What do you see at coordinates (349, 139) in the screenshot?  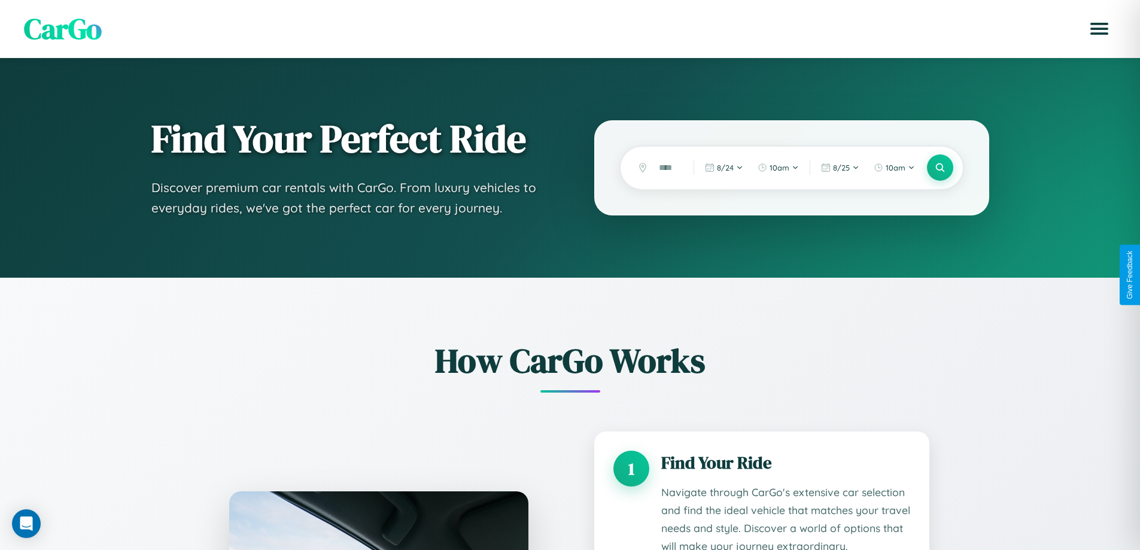 I see `h1: Find Your Perfect Ride` at bounding box center [349, 139].